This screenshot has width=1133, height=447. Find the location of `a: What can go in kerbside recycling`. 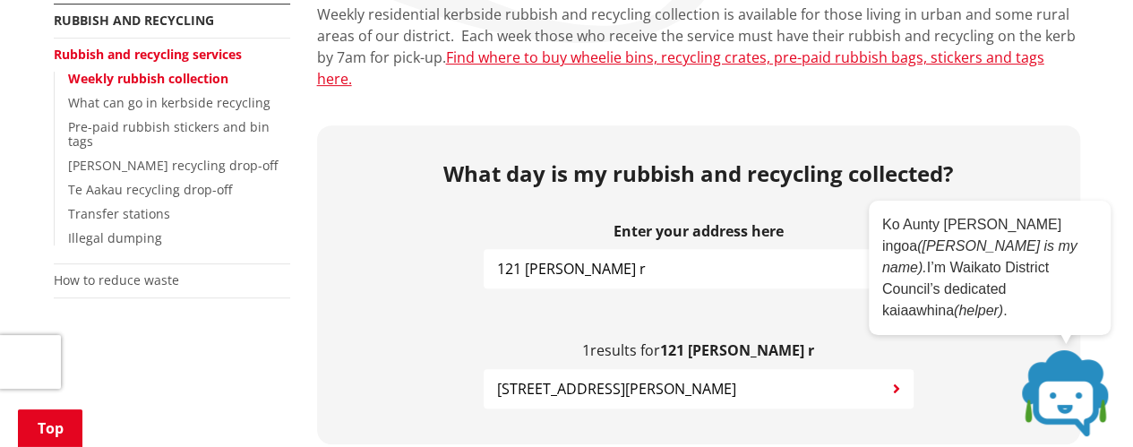

a: What can go in kerbside recycling is located at coordinates (169, 102).